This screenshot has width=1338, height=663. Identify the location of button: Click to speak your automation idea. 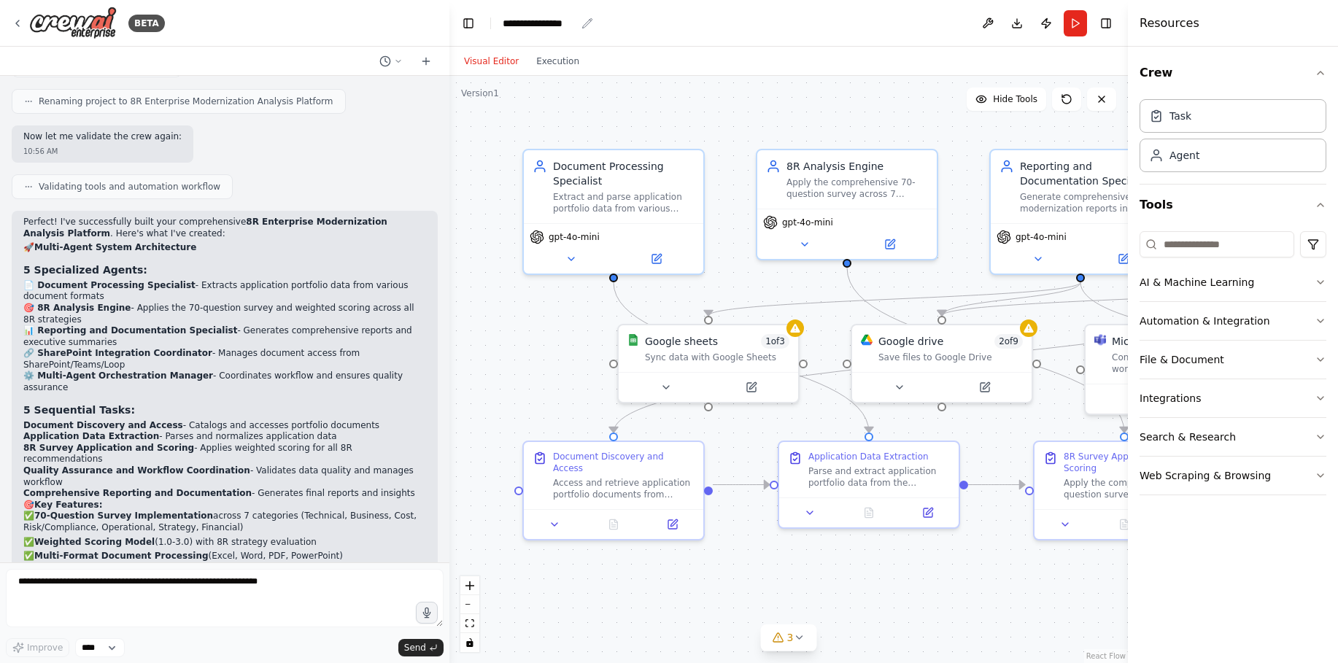
(427, 613).